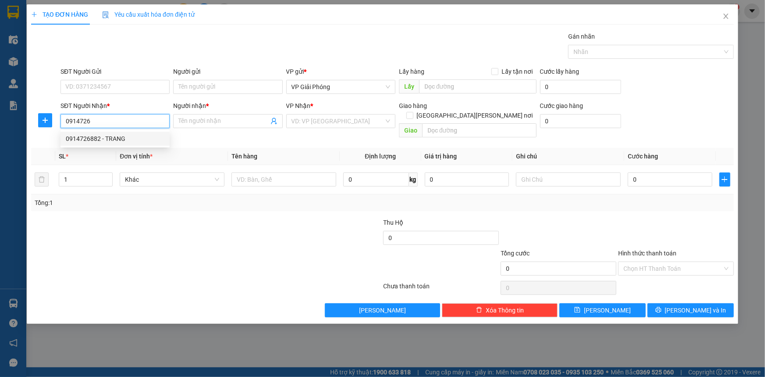  What do you see at coordinates (582, 36) in the screenshot?
I see `label: Gán nhãn` at bounding box center [582, 36].